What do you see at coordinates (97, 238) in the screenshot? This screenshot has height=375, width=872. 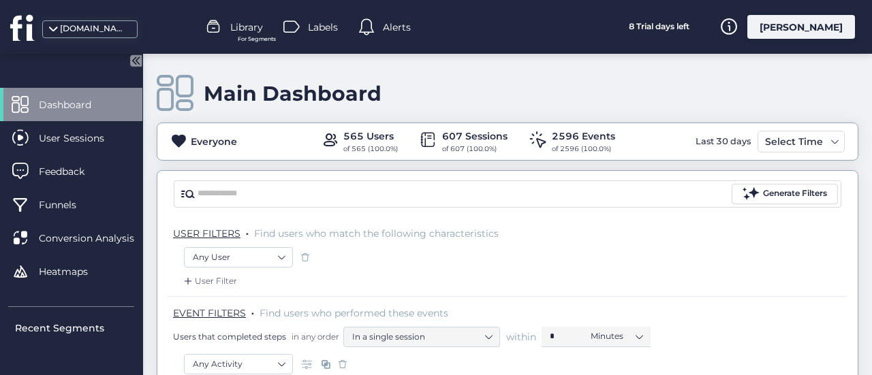 I see `span: Conversion Analysis` at bounding box center [97, 238].